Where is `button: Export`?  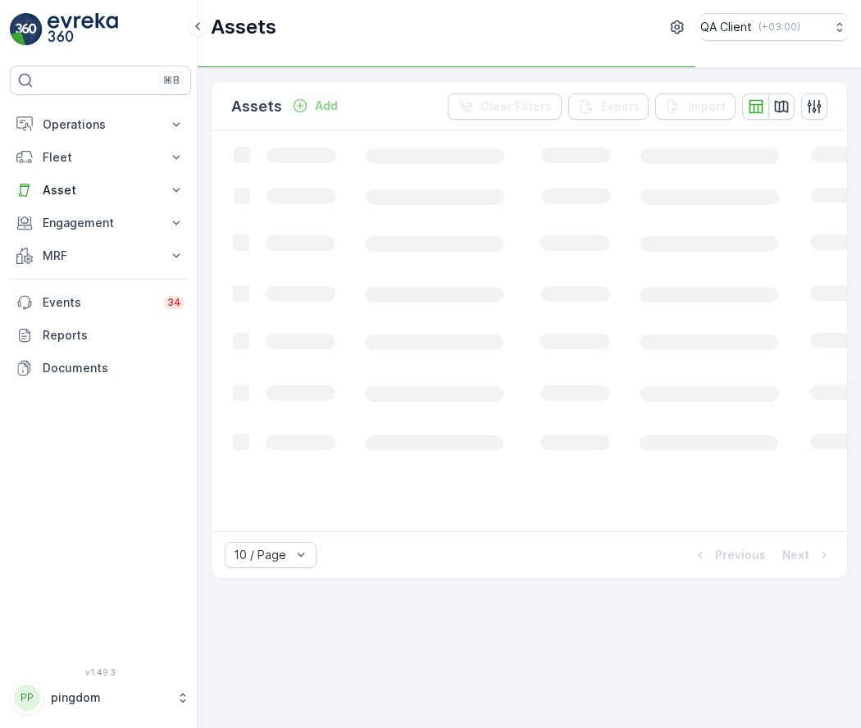 button: Export is located at coordinates (609, 107).